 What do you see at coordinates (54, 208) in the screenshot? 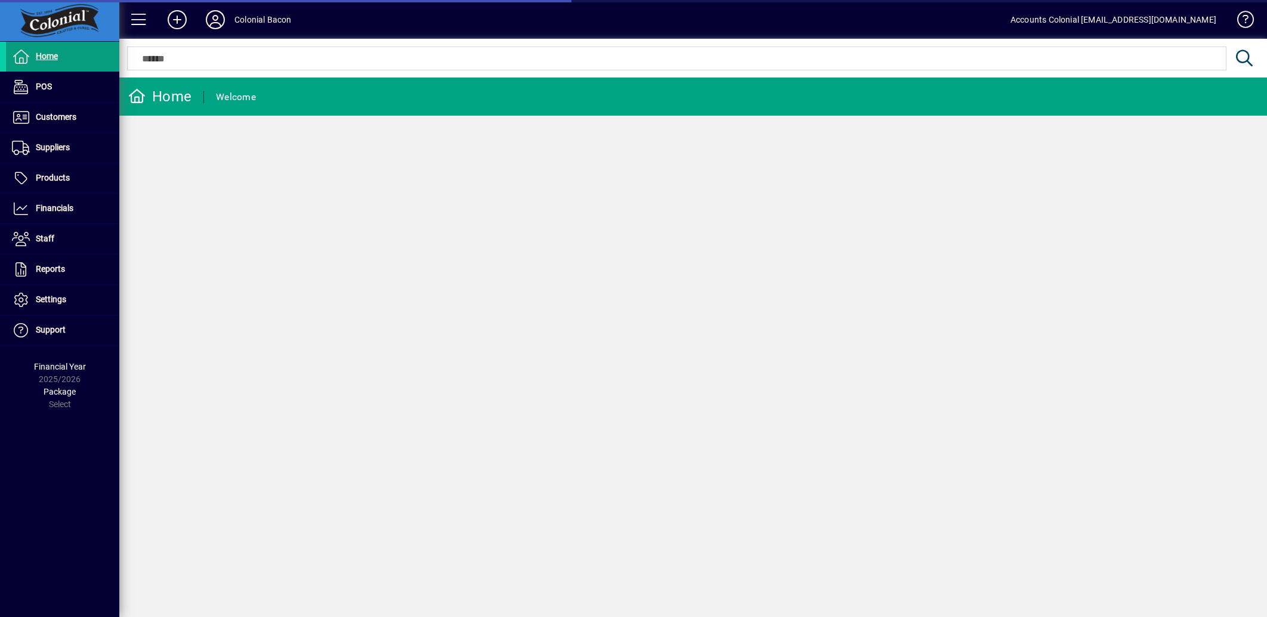
I see `span: Financials` at bounding box center [54, 208].